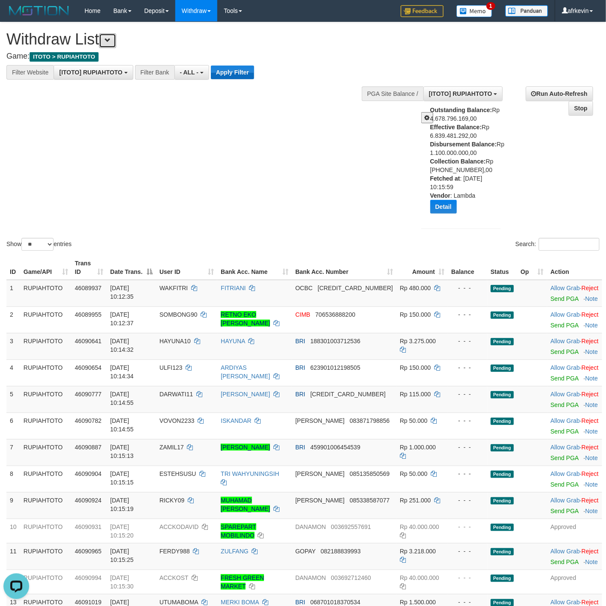  Describe the element at coordinates (178, 315) in the screenshot. I see `span: SOMBONG90` at that location.